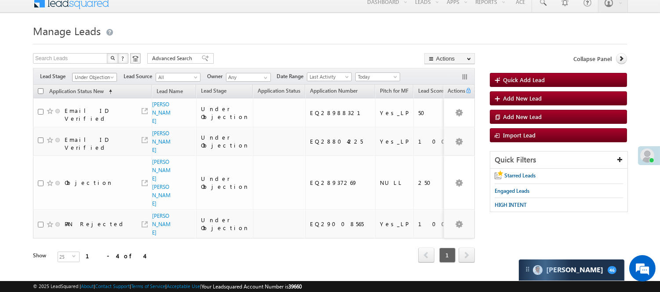 Image resolution: width=660 pixels, height=292 pixels. I want to click on div: EQ28937269, so click(340, 183).